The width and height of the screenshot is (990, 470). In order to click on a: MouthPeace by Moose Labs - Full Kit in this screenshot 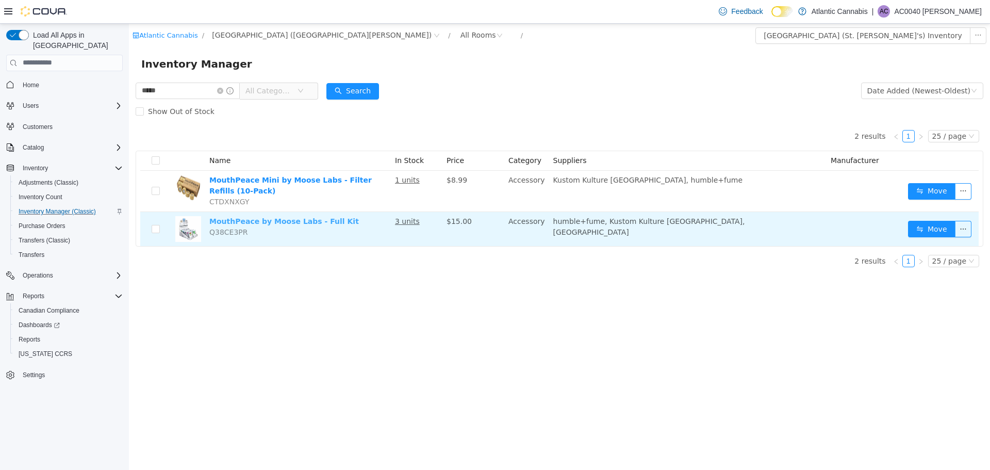, I will do `click(155, 197)`.